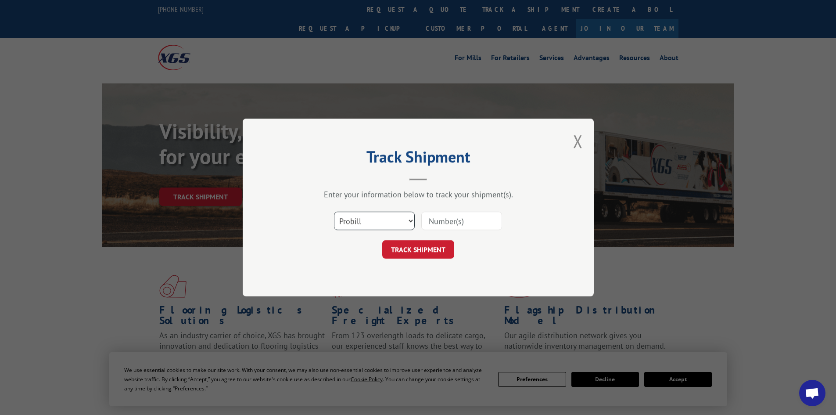 This screenshot has height=415, width=836. Describe the element at coordinates (462, 221) in the screenshot. I see `input: Number(s)` at that location.